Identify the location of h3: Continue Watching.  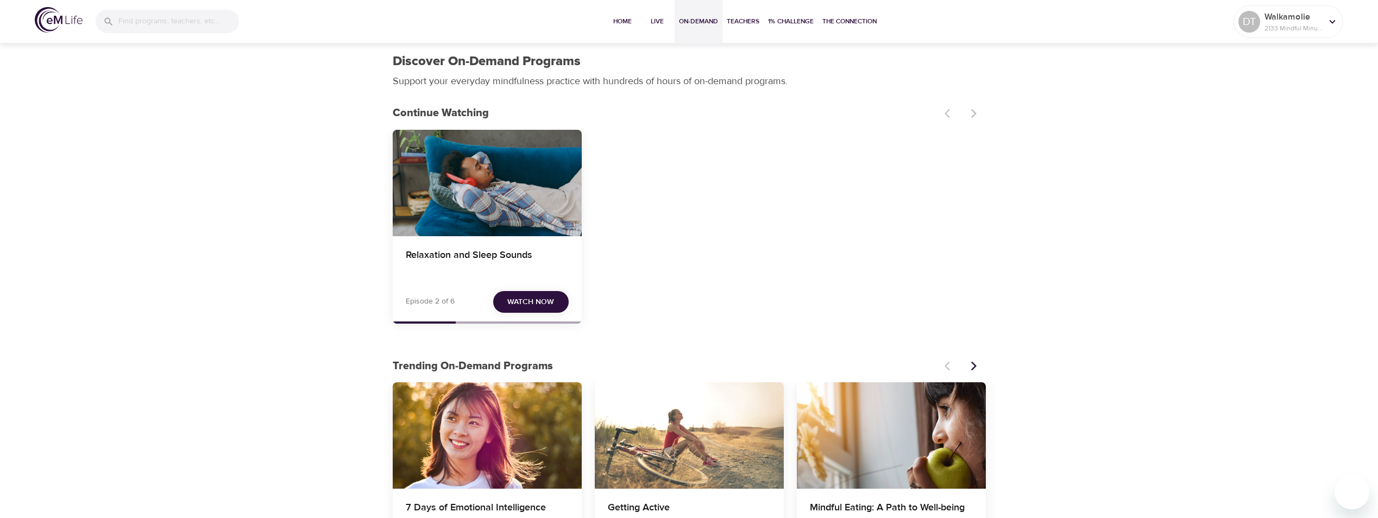
(666, 113).